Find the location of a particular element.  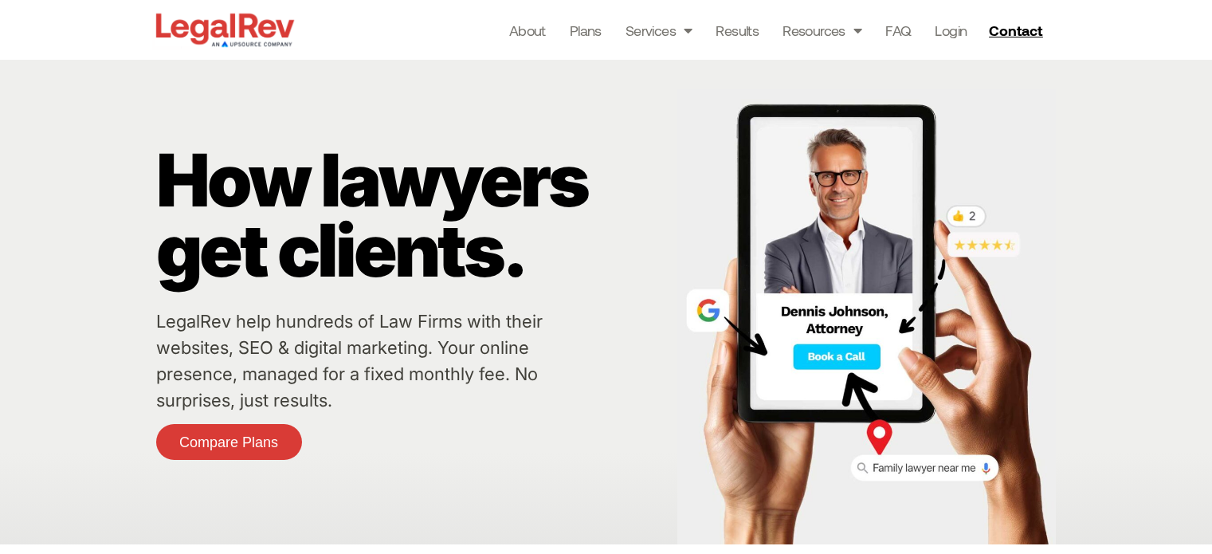

a: LegalRev help hundreds of Law Firms with their websites, SEO & digital marketing. Your online pre... is located at coordinates (349, 360).